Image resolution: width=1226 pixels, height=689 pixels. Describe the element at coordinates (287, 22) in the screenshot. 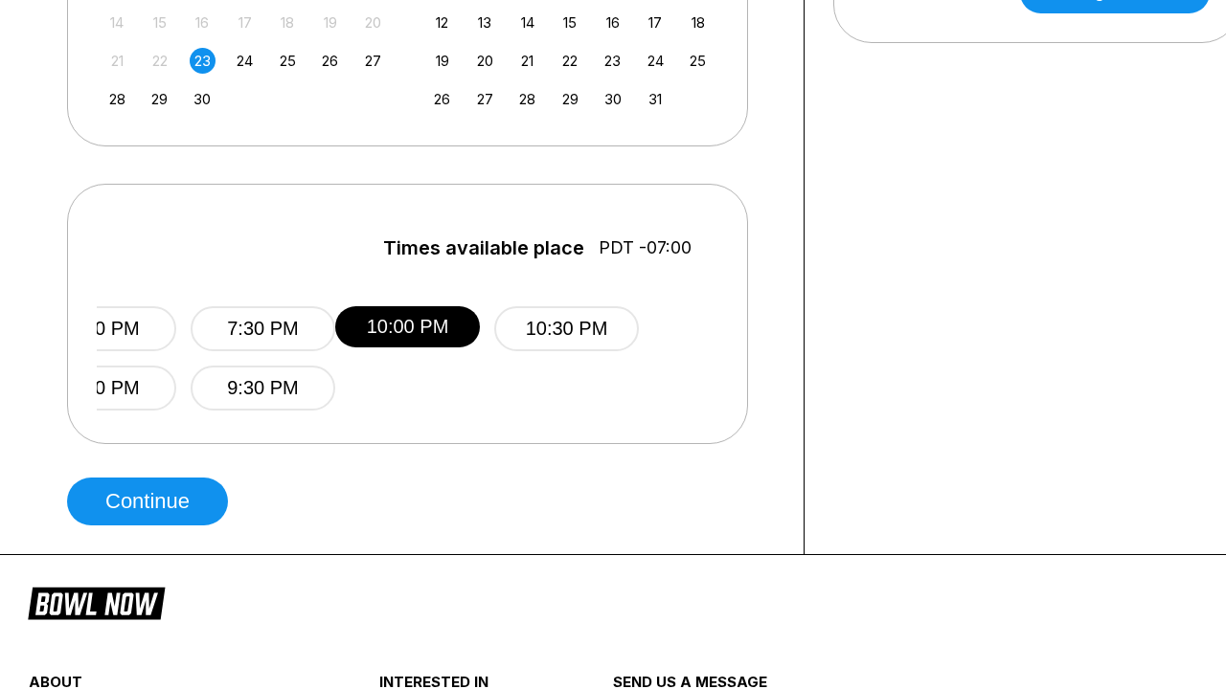

I see `div: Not available Thursday, September 18th, 2025` at that location.